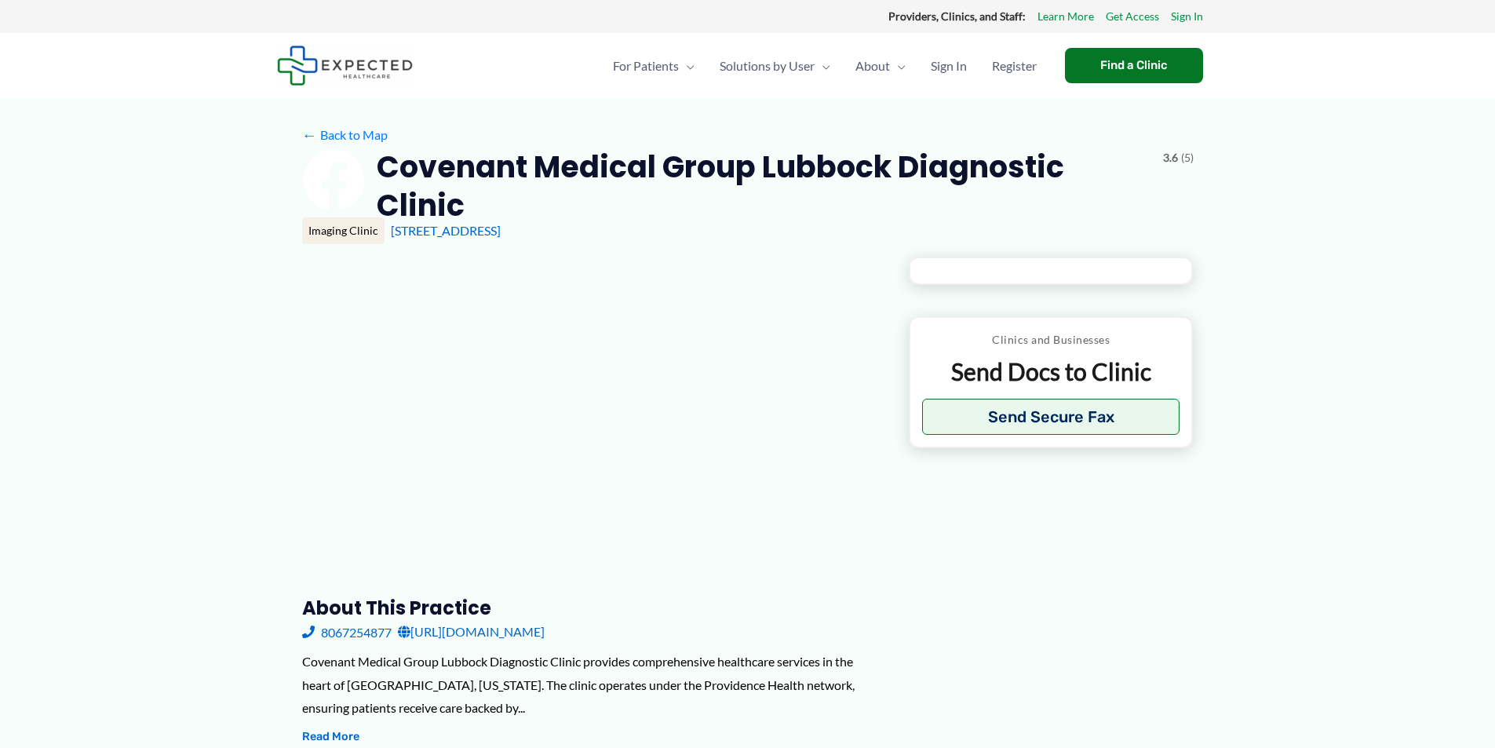  I want to click on a: Register, so click(1014, 66).